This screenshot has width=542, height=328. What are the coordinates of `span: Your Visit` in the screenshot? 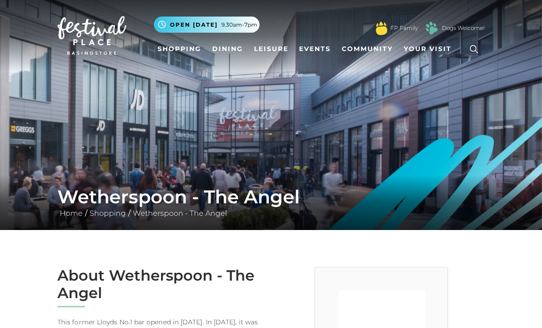 It's located at (428, 49).